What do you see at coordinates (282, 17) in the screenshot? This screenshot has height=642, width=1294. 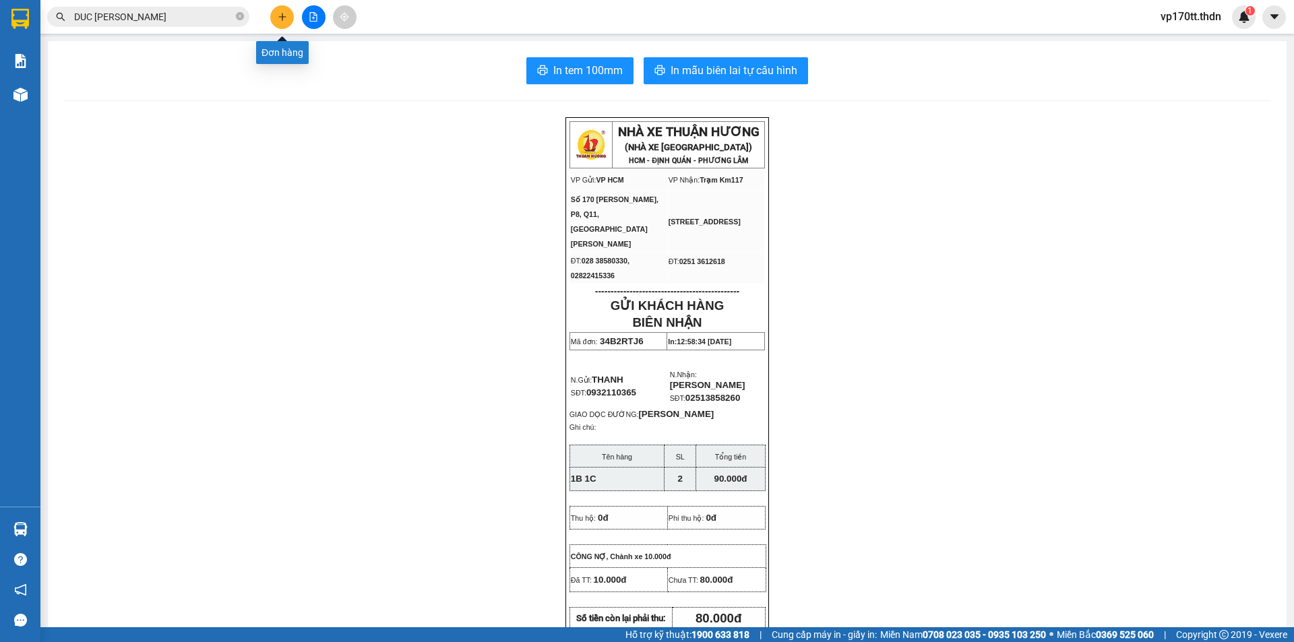 I see `span: plus` at bounding box center [282, 17].